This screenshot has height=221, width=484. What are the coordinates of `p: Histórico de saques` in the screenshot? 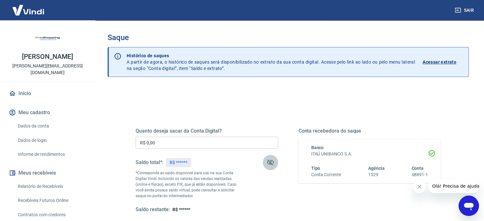 It's located at (271, 56).